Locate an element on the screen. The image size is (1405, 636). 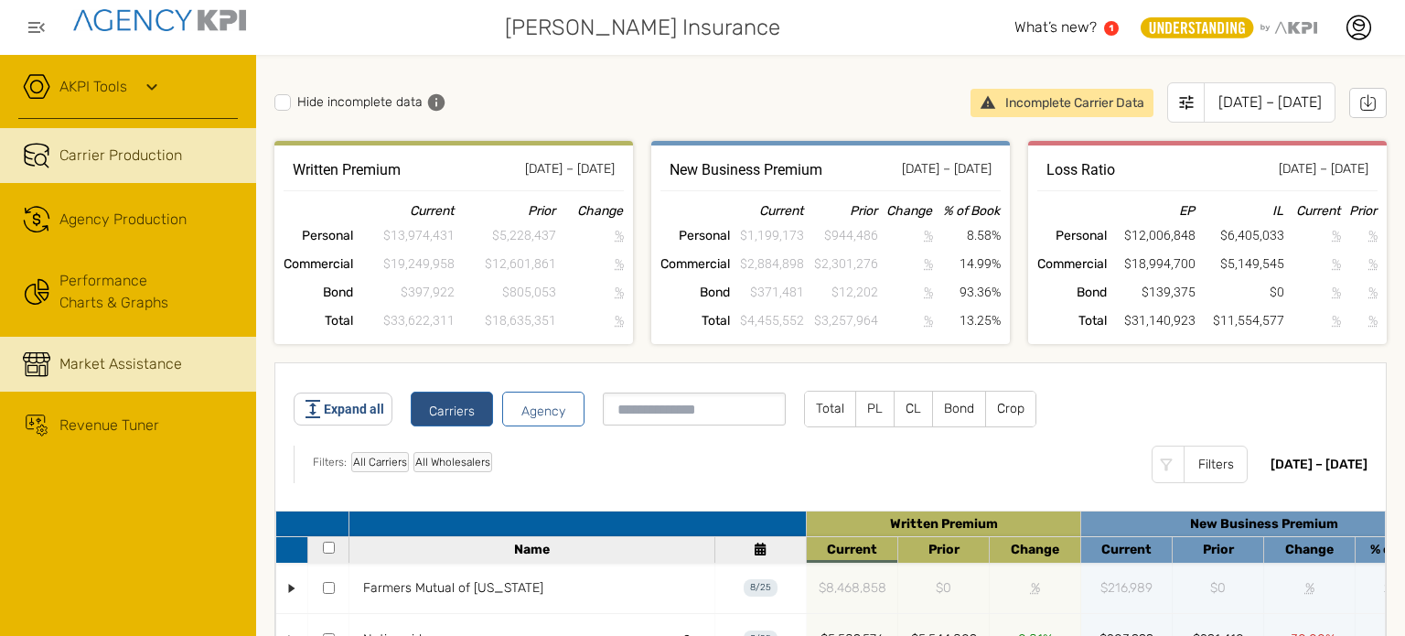
td: Network 16.38% is located at coordinates (967, 235).